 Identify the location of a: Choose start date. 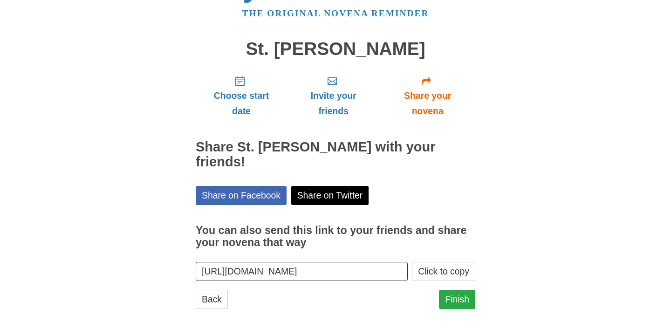
(241, 96).